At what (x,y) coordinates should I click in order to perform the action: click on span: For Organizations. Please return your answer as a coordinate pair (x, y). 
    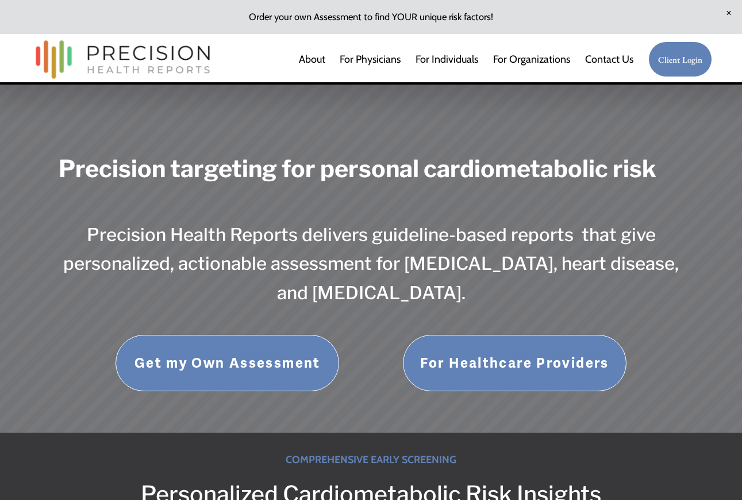
    Looking at the image, I should click on (532, 59).